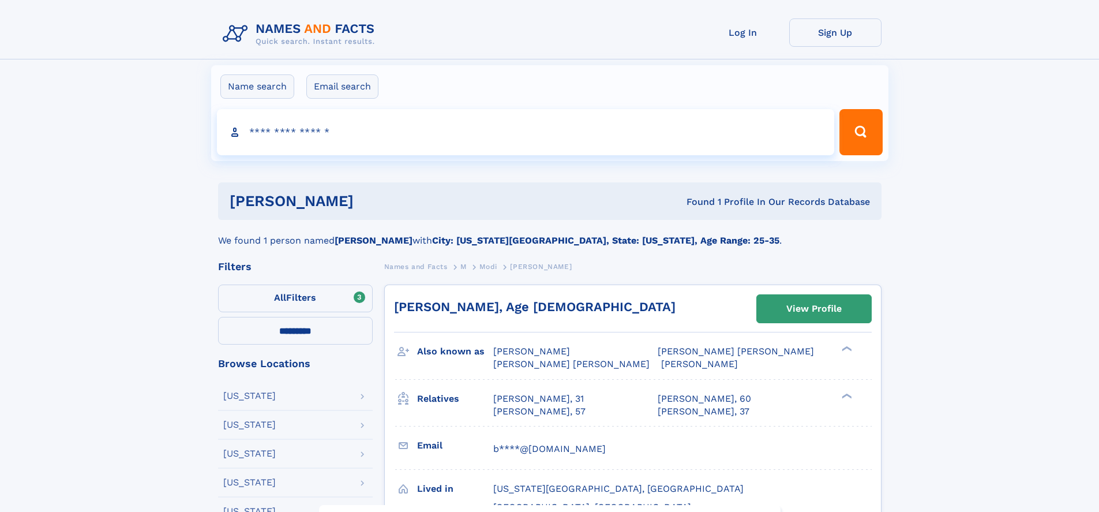 The image size is (1099, 512). I want to click on a: M, so click(463, 266).